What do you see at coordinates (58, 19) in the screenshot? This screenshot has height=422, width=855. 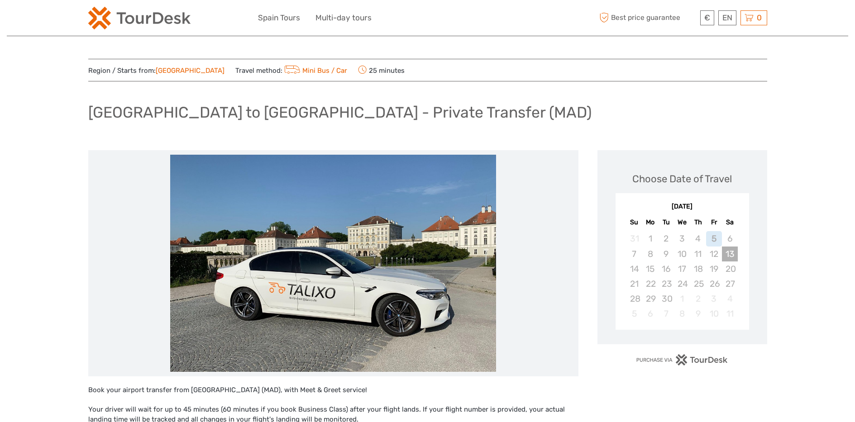 I see `p: We're away right now. Please check back later!` at bounding box center [58, 19].